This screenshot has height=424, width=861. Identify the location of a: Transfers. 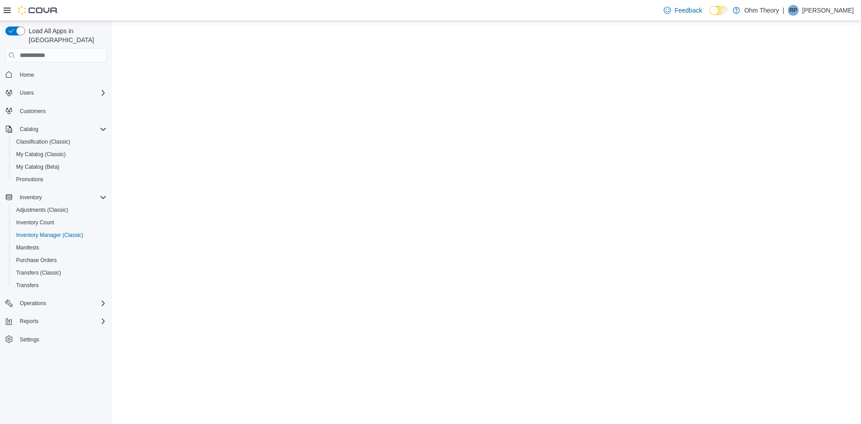
(27, 285).